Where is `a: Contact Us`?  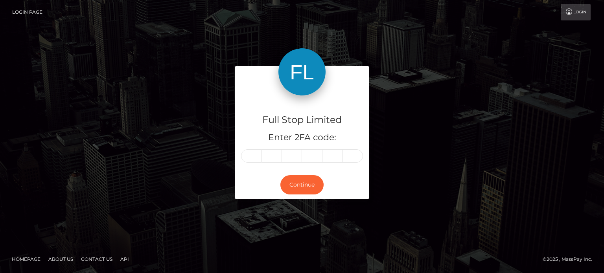 a: Contact Us is located at coordinates (97, 259).